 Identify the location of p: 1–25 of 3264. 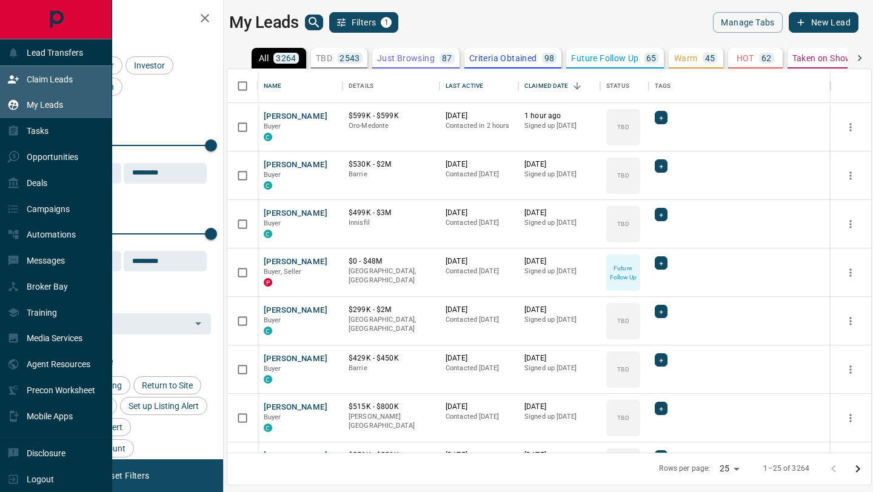
(787, 469).